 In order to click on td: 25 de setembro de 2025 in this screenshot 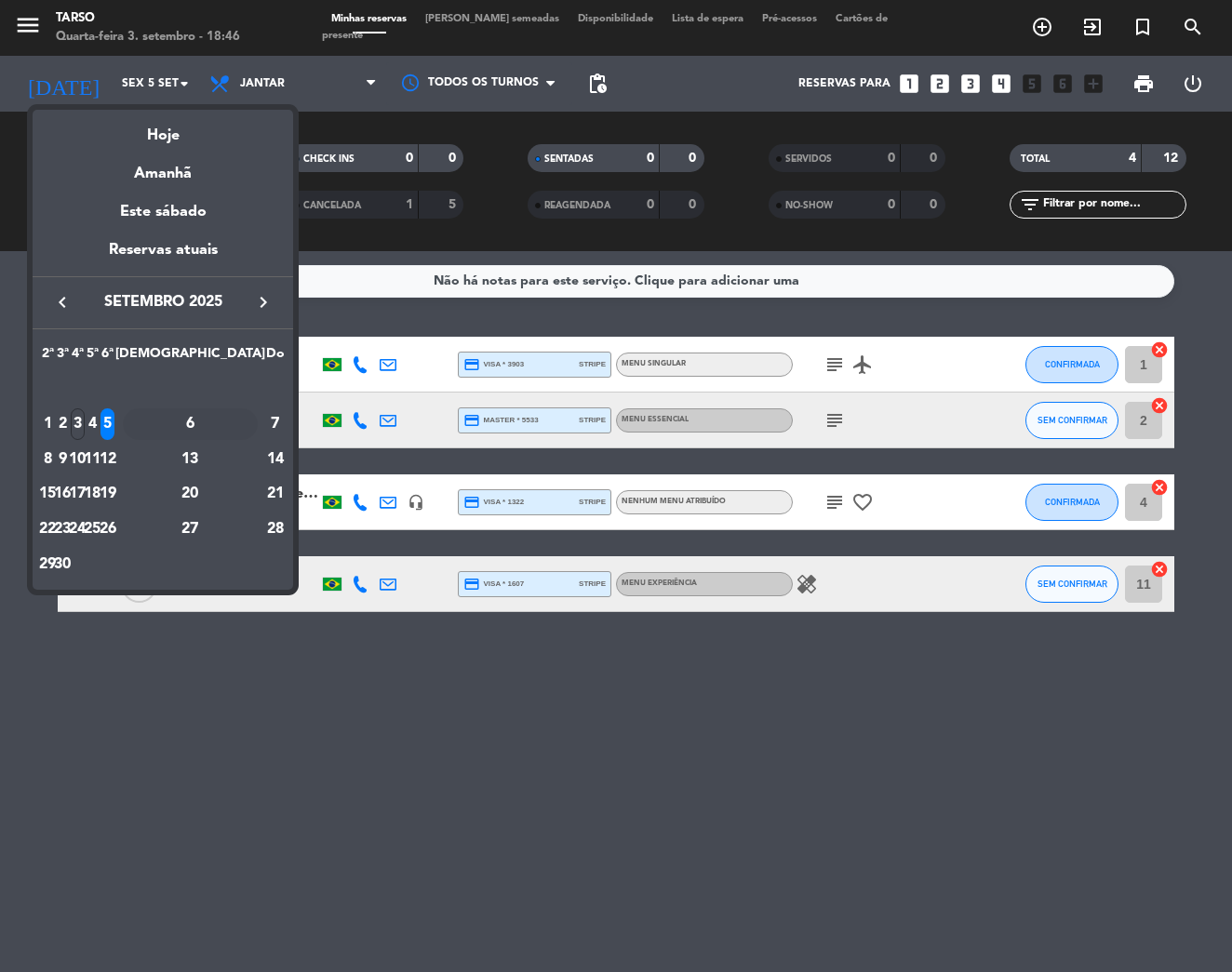, I will do `click(92, 530)`.